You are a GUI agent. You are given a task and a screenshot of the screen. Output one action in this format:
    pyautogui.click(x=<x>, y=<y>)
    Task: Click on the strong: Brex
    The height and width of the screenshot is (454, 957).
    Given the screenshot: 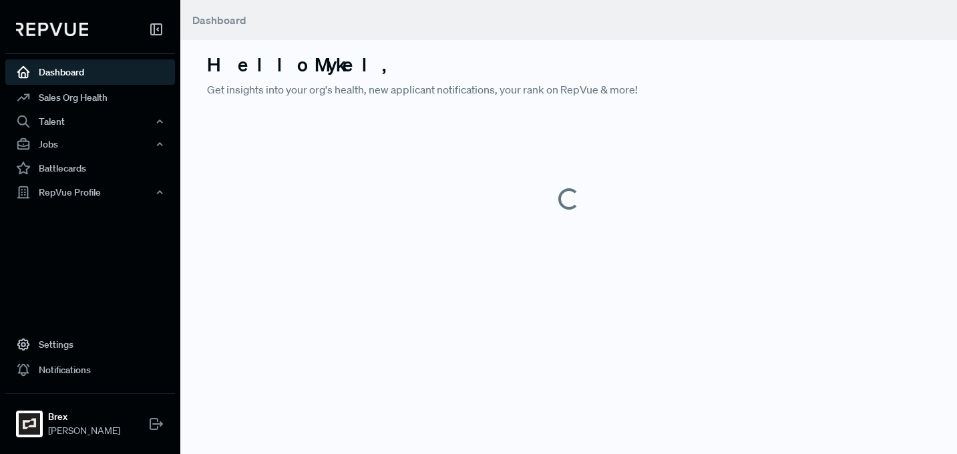 What is the action you would take?
    pyautogui.click(x=84, y=417)
    